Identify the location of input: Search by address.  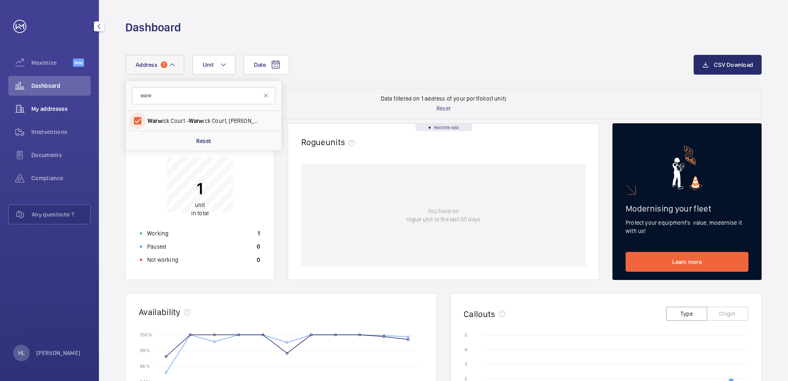
(204, 96).